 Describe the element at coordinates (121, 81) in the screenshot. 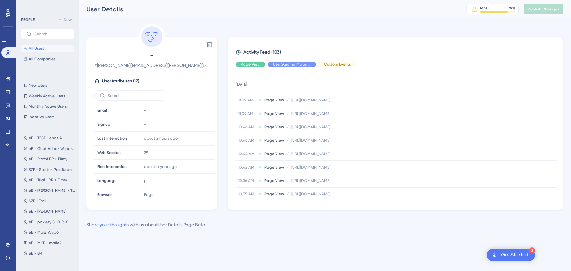

I see `span: User Attributes ( 17 )` at that location.